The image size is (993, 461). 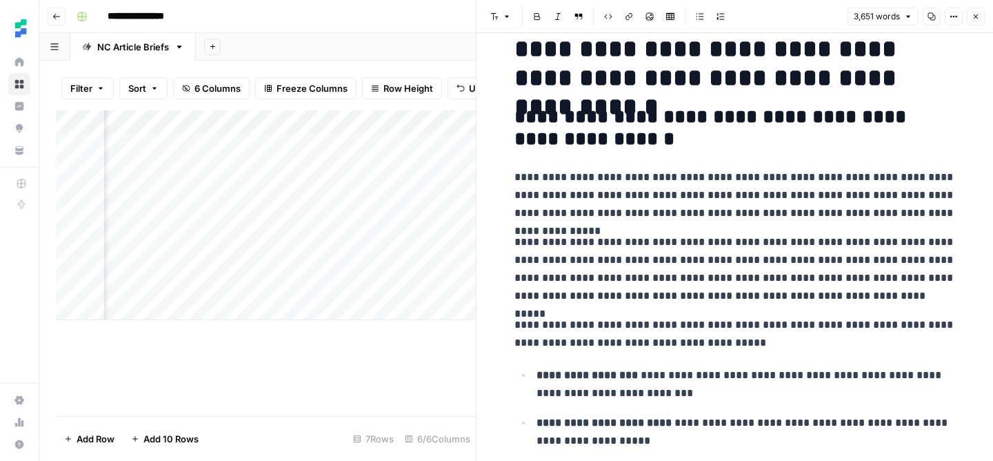 What do you see at coordinates (474, 88) in the screenshot?
I see `button: Undo` at bounding box center [474, 88].